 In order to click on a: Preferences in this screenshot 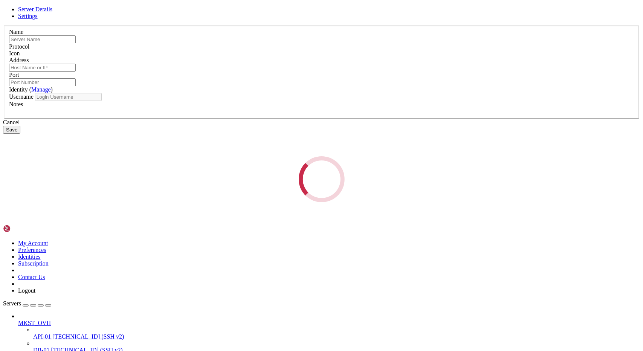, I will do `click(32, 250)`.